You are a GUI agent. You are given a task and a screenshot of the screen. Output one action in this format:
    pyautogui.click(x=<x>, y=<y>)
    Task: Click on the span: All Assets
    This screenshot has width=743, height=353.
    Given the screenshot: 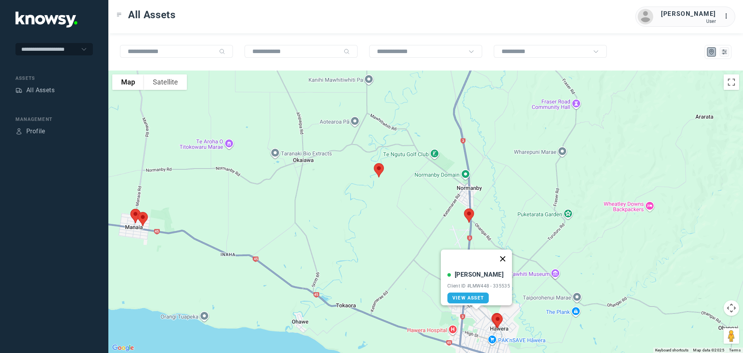 What is the action you would take?
    pyautogui.click(x=152, y=15)
    